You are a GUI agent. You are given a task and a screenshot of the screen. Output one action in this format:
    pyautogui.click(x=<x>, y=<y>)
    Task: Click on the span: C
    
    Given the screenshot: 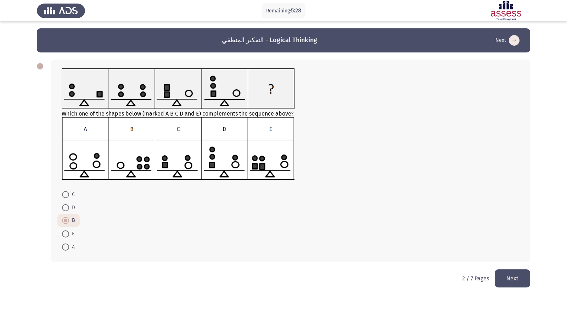 What is the action you would take?
    pyautogui.click(x=72, y=194)
    